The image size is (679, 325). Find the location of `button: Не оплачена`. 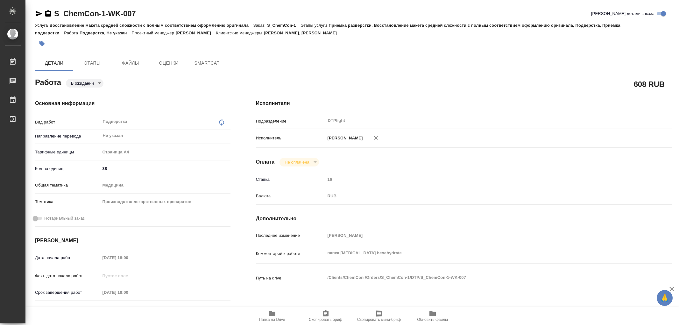

button: Не оплачена is located at coordinates (297, 162).